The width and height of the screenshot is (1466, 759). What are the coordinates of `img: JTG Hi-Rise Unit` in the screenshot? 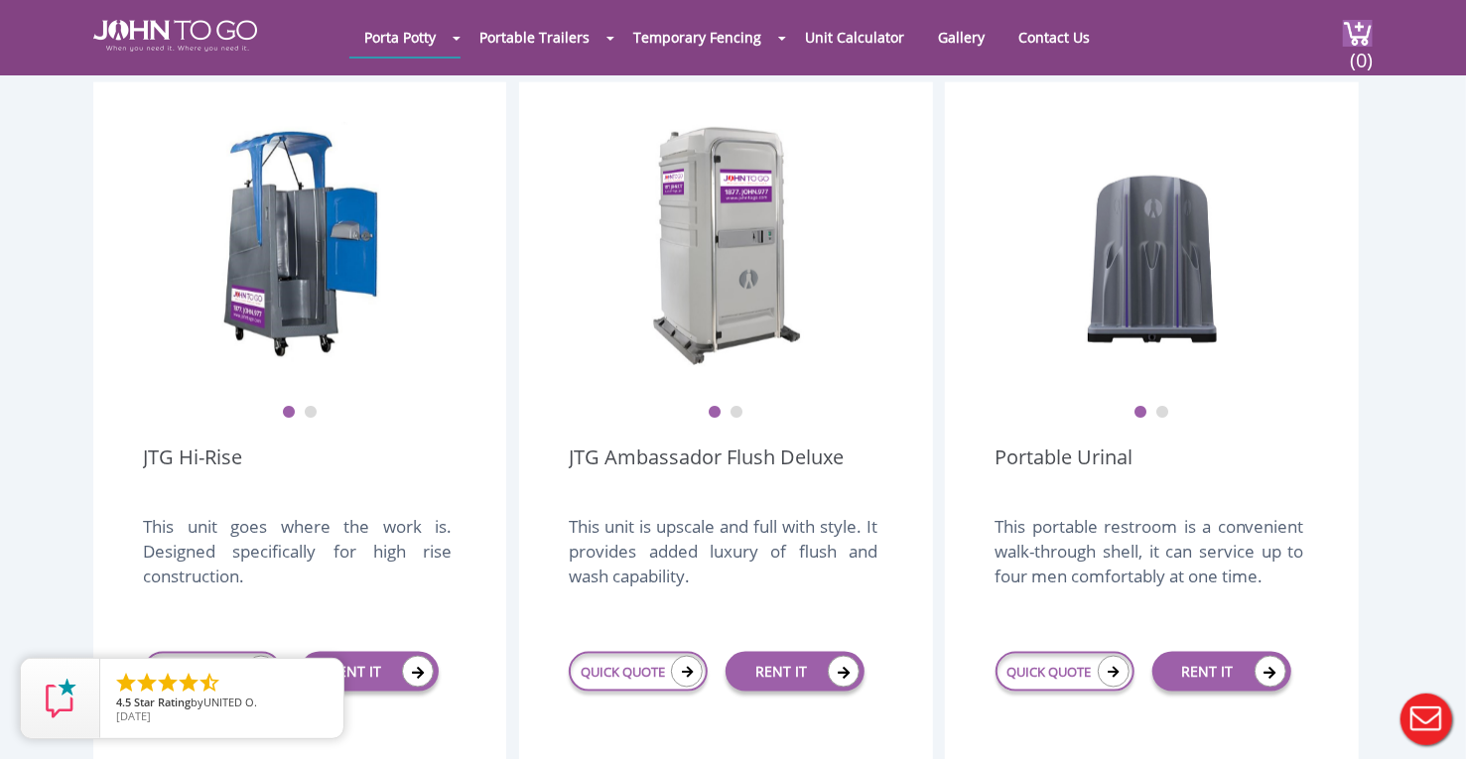 It's located at (301, 246).